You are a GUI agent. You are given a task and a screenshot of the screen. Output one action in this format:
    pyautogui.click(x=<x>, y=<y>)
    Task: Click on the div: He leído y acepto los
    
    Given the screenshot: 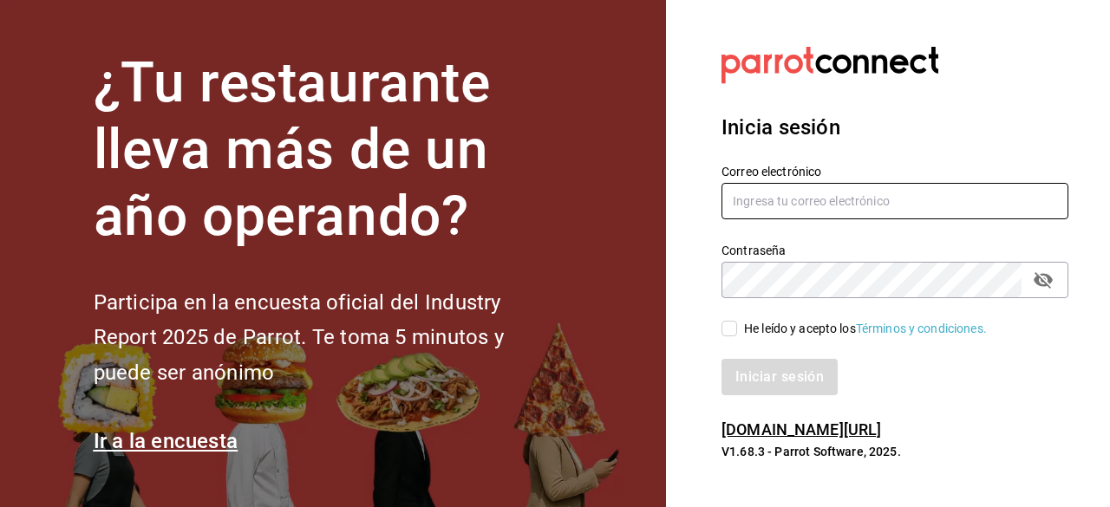 What is the action you would take?
    pyautogui.click(x=866, y=329)
    